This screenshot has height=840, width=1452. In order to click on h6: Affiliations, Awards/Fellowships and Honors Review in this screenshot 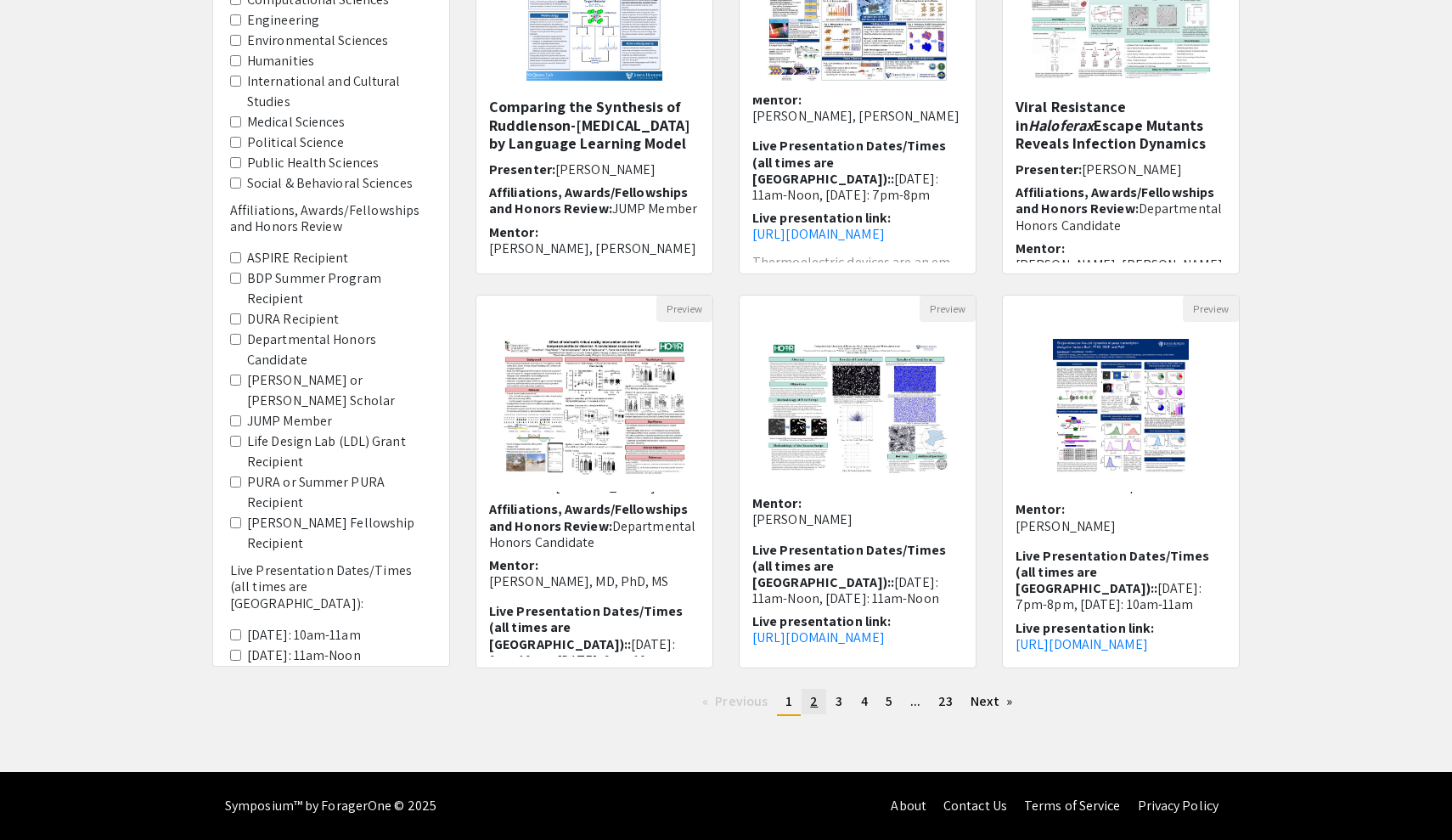, I will do `click(331, 218)`.